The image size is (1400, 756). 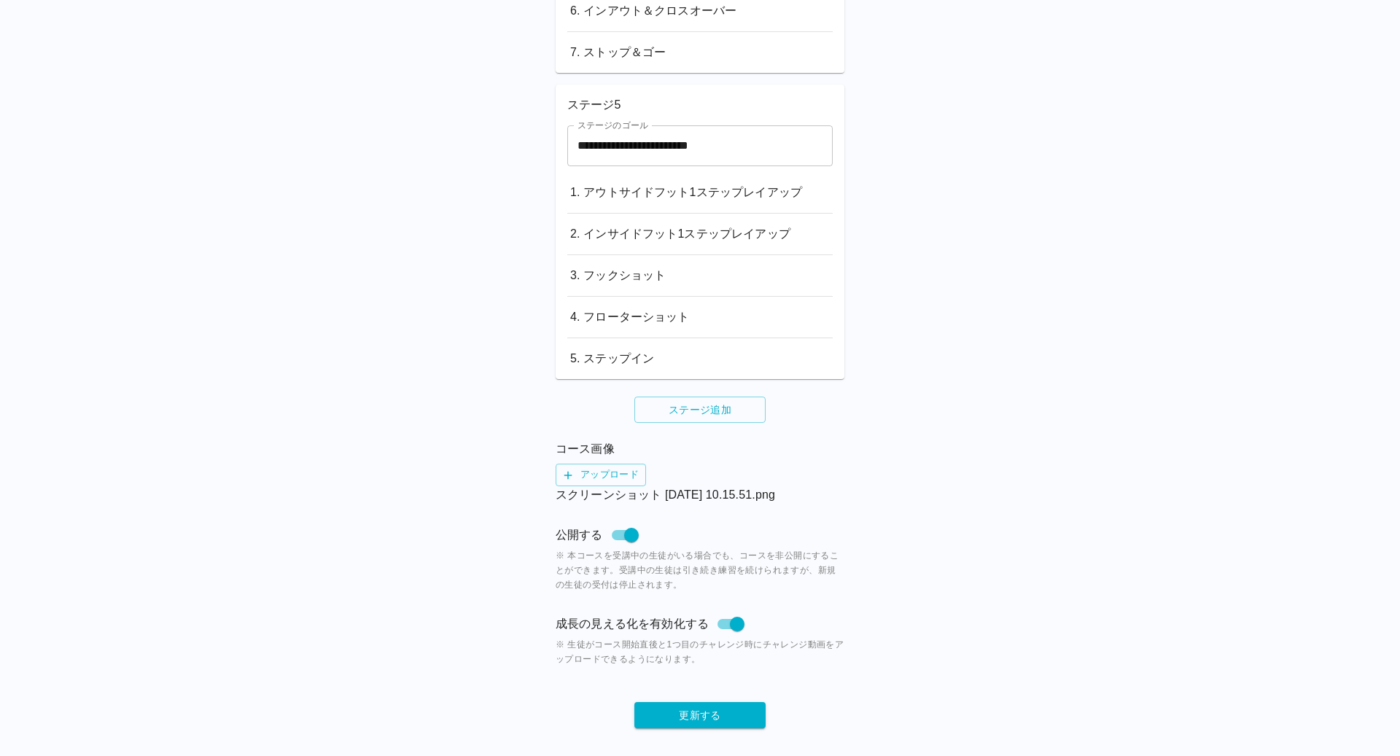 What do you see at coordinates (613, 125) in the screenshot?
I see `label: ステージのゴール` at bounding box center [613, 125].